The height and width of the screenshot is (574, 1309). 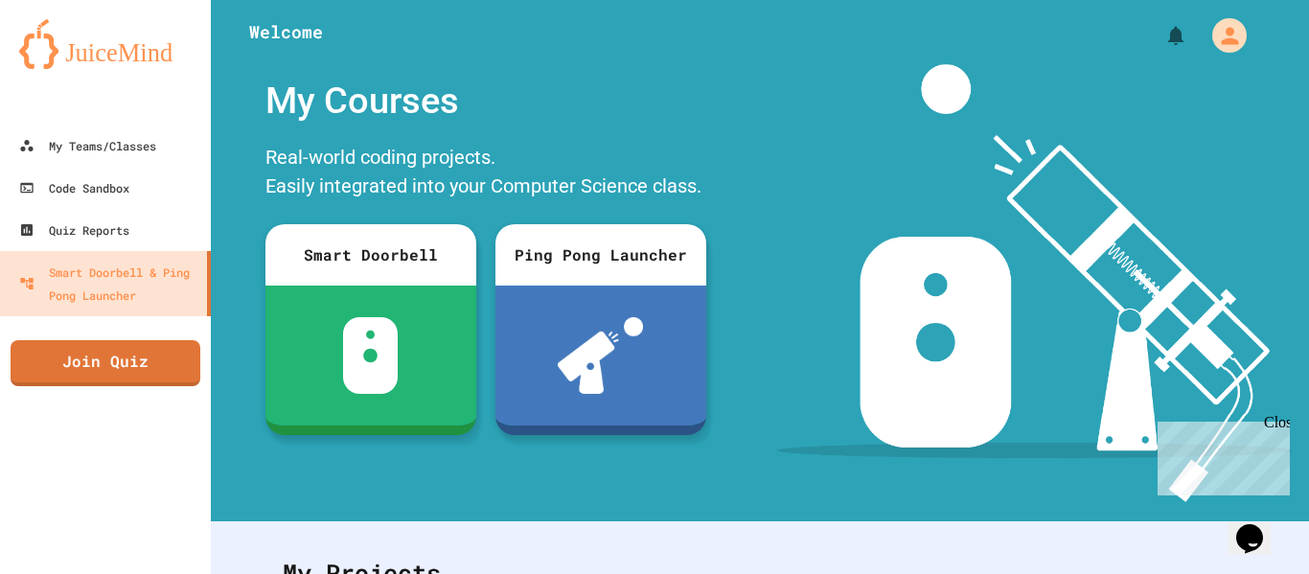 I want to click on div: My Teams/Classes, so click(x=87, y=146).